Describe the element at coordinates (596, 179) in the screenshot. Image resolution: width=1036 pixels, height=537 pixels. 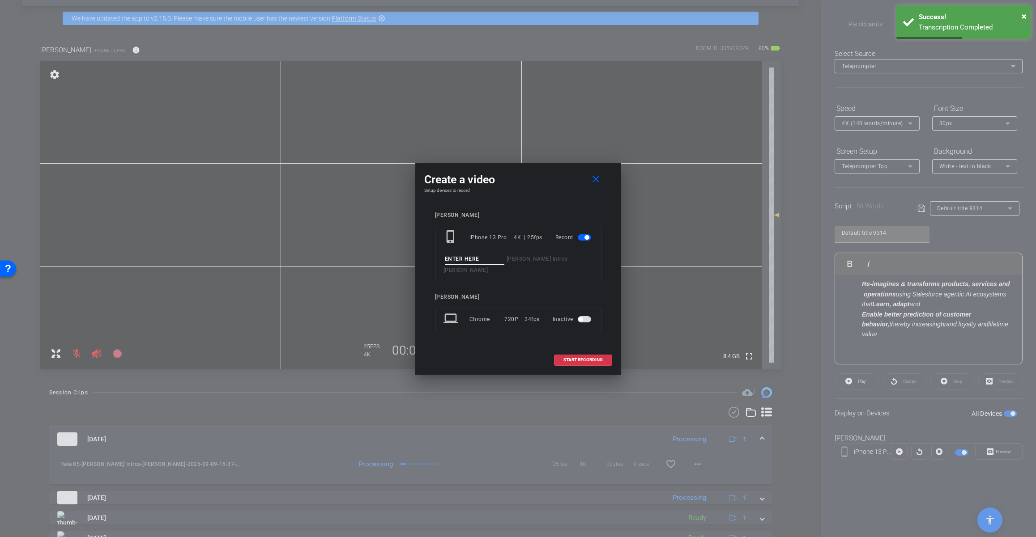
I see `mat-icon: close` at that location.